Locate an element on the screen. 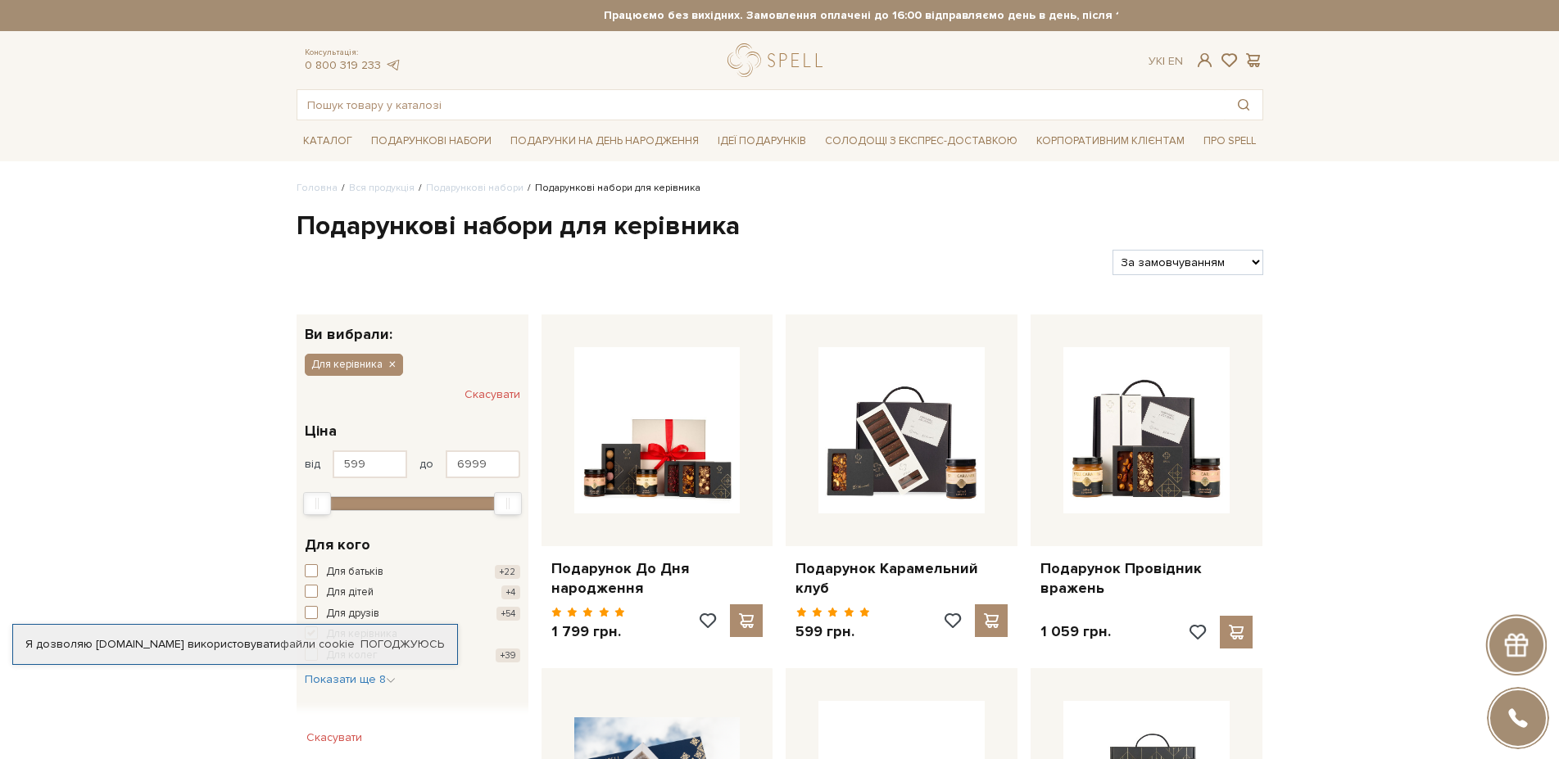 The height and width of the screenshot is (759, 1559). button: Для батьків +22 is located at coordinates (412, 573).